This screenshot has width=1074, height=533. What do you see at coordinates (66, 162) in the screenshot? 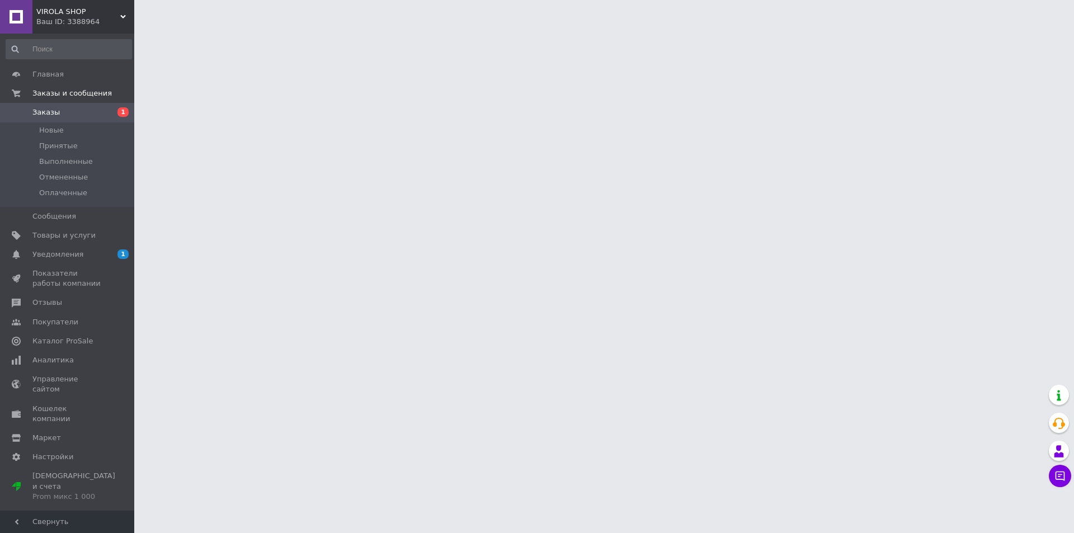
I see `span: Выполненные` at bounding box center [66, 162].